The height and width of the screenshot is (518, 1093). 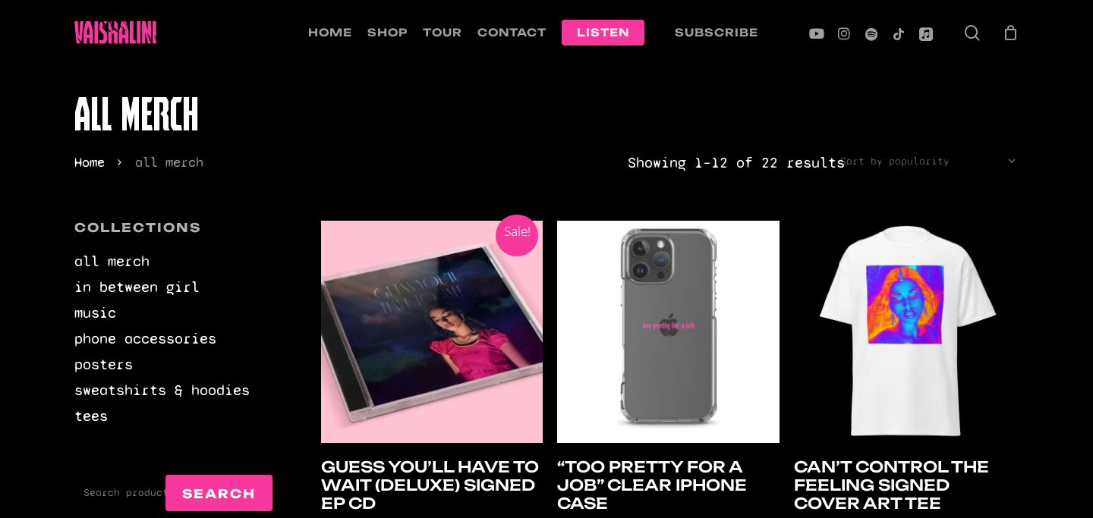 What do you see at coordinates (173, 417) in the screenshot?
I see `a: tees` at bounding box center [173, 417].